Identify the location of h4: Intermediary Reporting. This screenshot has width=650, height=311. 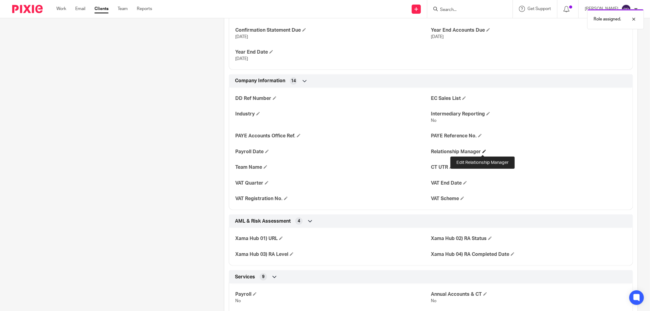
(528, 114).